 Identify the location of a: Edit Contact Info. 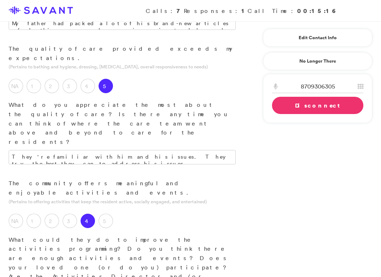
(318, 38).